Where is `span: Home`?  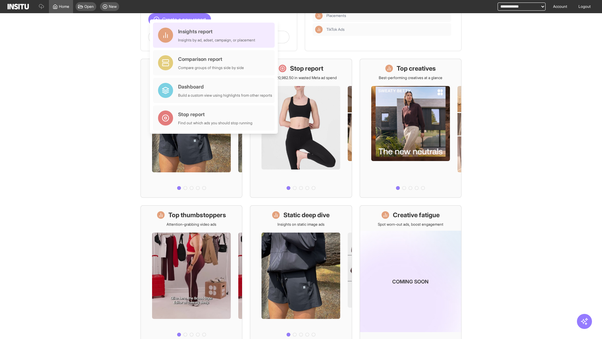 span: Home is located at coordinates (64, 7).